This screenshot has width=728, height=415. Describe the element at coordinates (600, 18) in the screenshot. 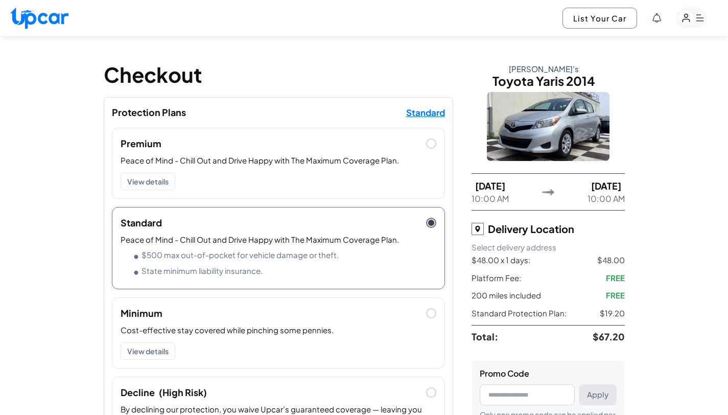

I see `button: List Your Car` at that location.